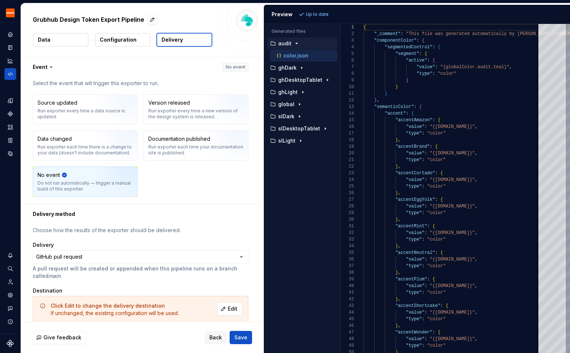  What do you see at coordinates (302, 92) in the screenshot?
I see `button: ghLight` at bounding box center [302, 92].